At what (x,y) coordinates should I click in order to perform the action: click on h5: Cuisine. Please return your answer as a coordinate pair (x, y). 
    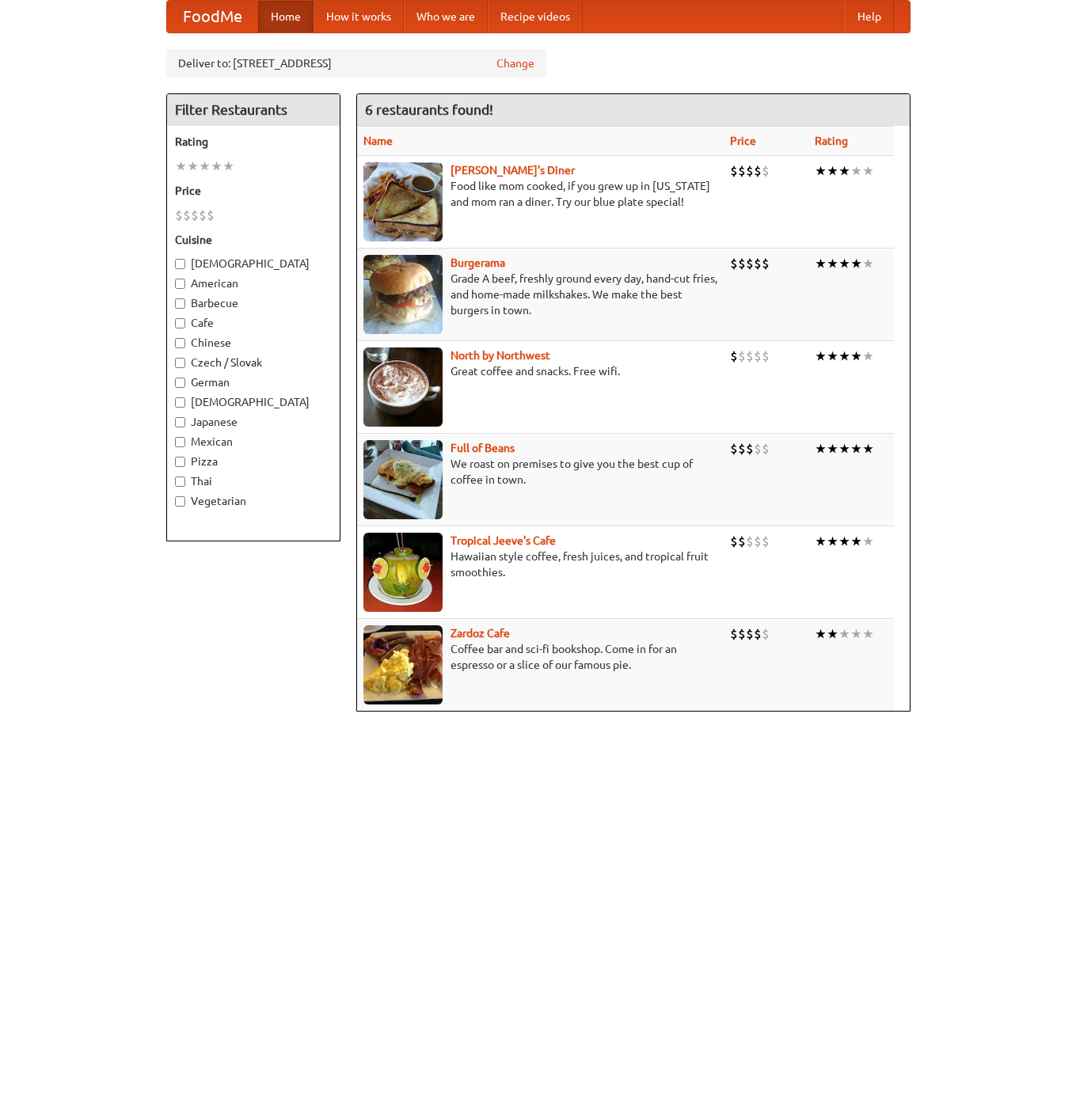
    Looking at the image, I should click on (253, 240).